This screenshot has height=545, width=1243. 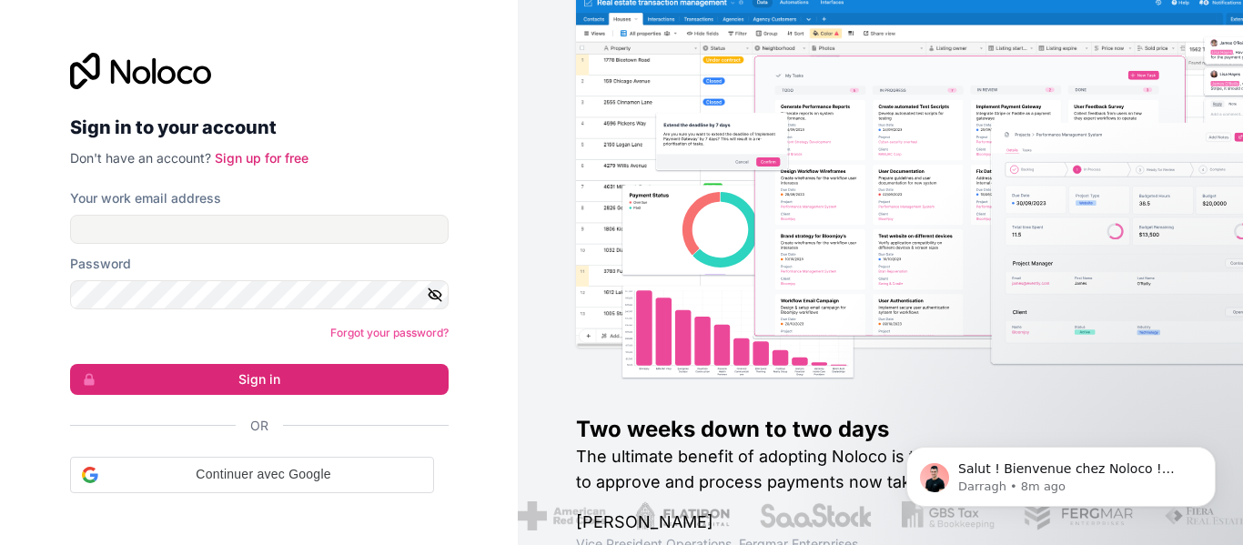 What do you see at coordinates (880, 429) in the screenshot?
I see `h1: Two weeks down to two days` at bounding box center [880, 429].